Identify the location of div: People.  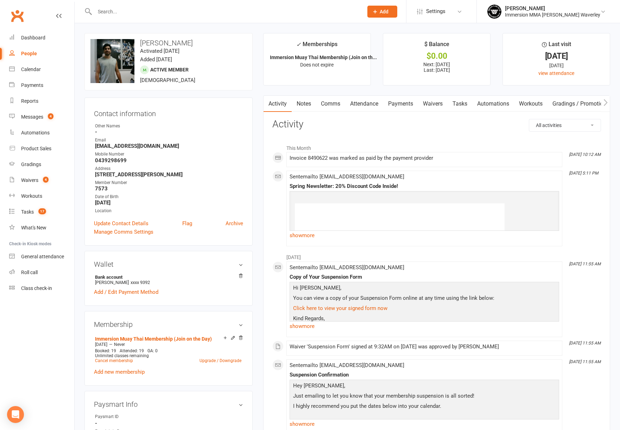
(29, 53).